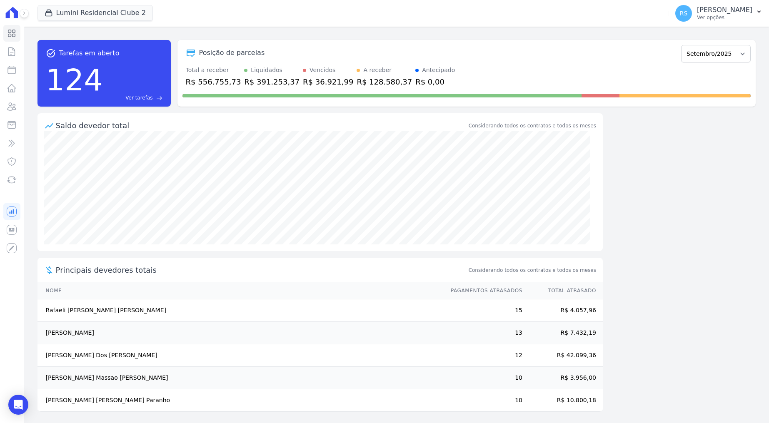 Image resolution: width=769 pixels, height=423 pixels. I want to click on span: east, so click(159, 98).